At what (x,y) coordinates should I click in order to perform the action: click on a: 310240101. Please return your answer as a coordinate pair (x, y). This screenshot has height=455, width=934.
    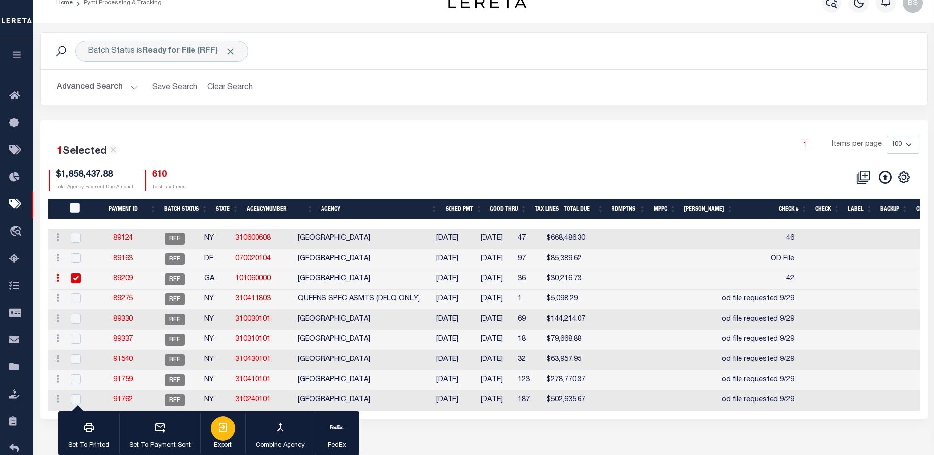
    Looking at the image, I should click on (253, 400).